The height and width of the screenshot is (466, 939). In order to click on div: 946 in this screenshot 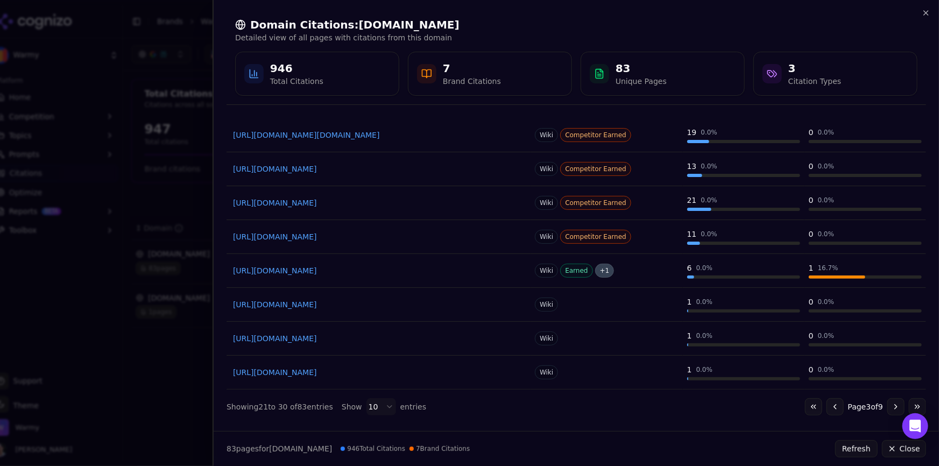, I will do `click(296, 68)`.